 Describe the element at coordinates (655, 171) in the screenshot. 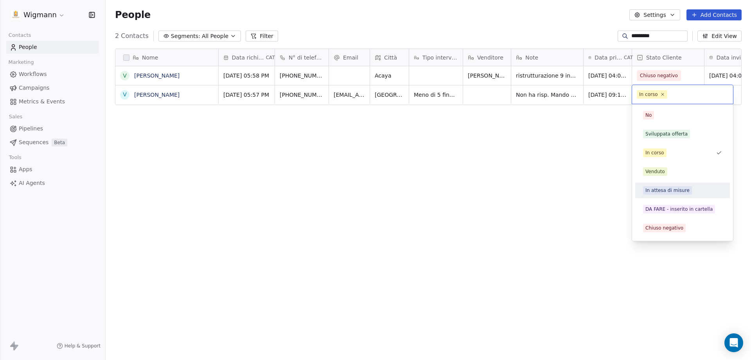

I see `div: Venduto` at that location.